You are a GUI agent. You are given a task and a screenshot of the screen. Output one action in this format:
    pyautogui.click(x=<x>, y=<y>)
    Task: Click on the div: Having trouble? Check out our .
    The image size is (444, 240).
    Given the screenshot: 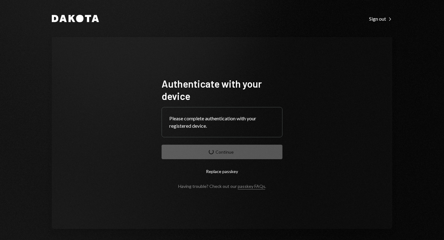 What is the action you would take?
    pyautogui.click(x=222, y=186)
    